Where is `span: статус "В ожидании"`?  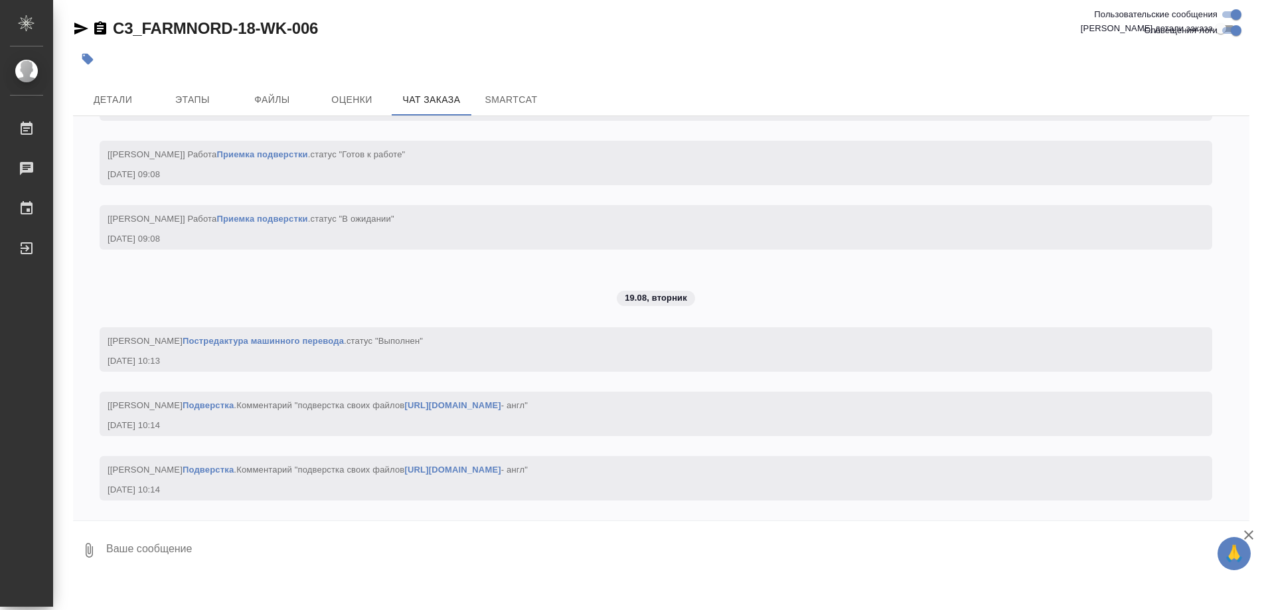 span: статус "В ожидании" is located at coordinates (353, 218).